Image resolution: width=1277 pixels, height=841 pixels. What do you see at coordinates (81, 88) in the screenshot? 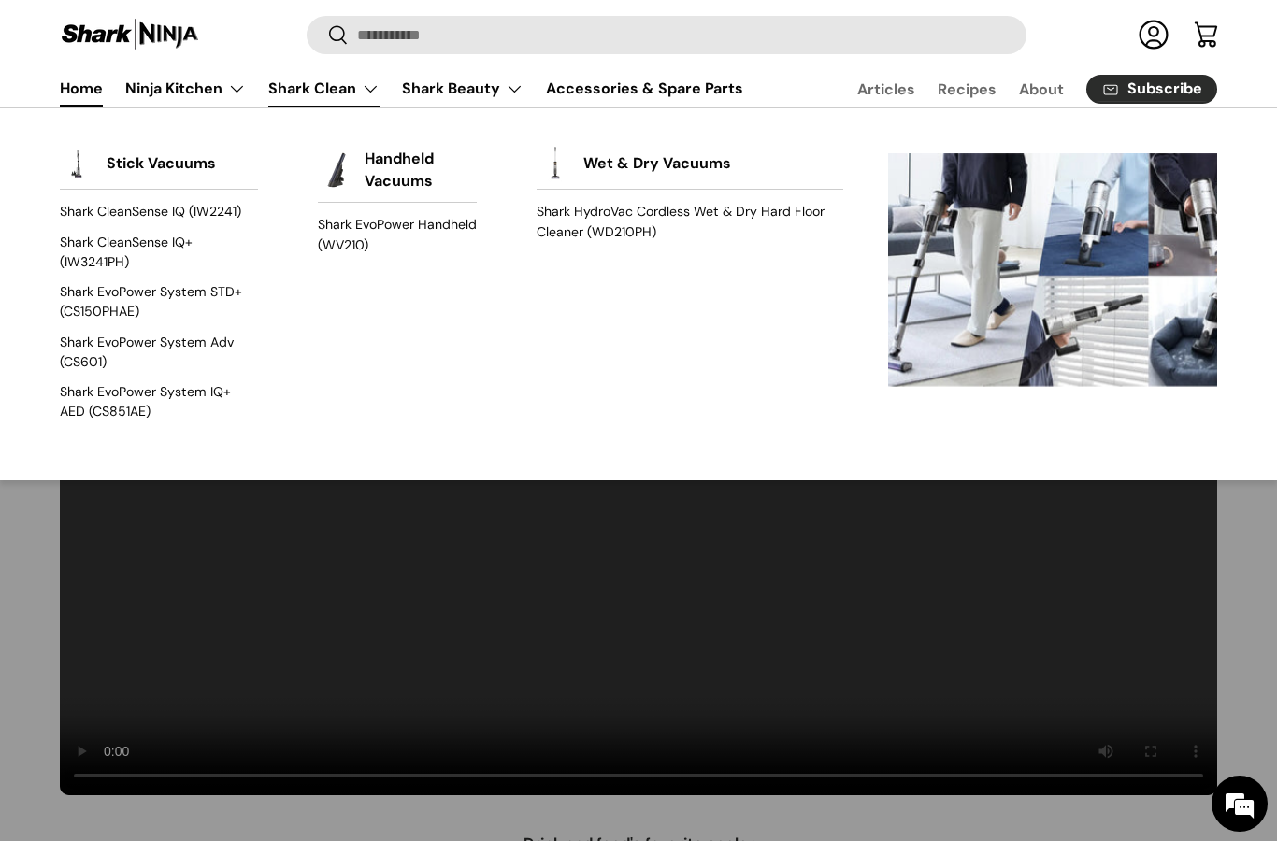
I see `a: Home` at bounding box center [81, 88].